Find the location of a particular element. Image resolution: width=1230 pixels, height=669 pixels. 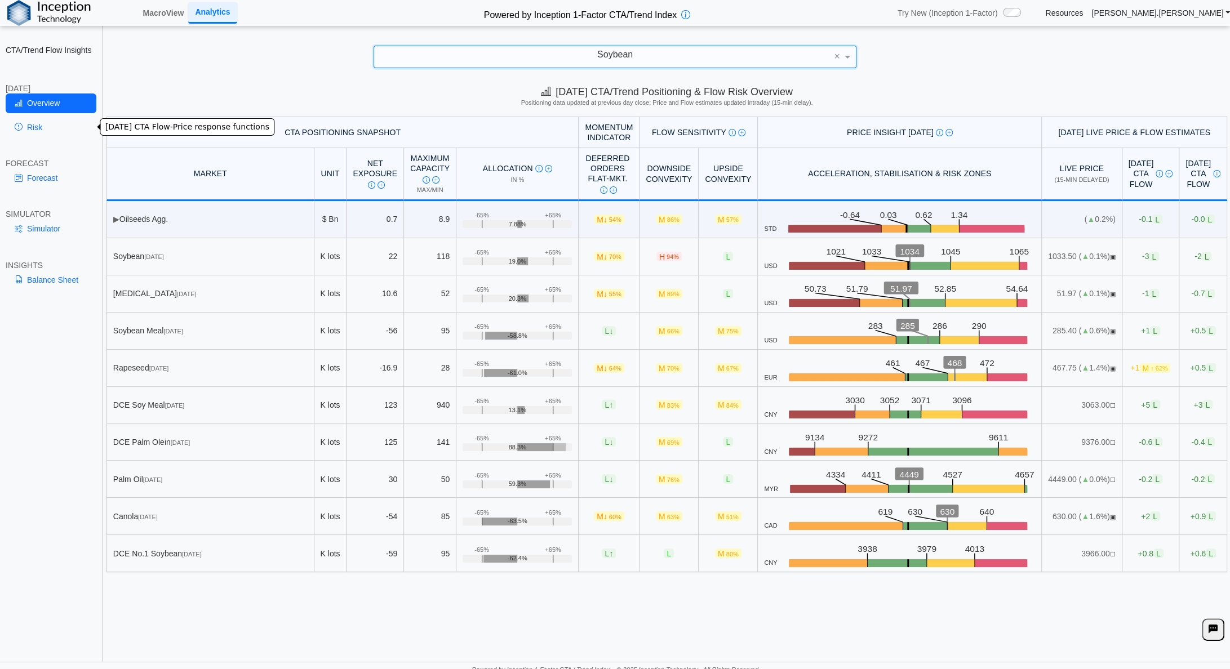

span: +1 is located at coordinates (1150, 368).